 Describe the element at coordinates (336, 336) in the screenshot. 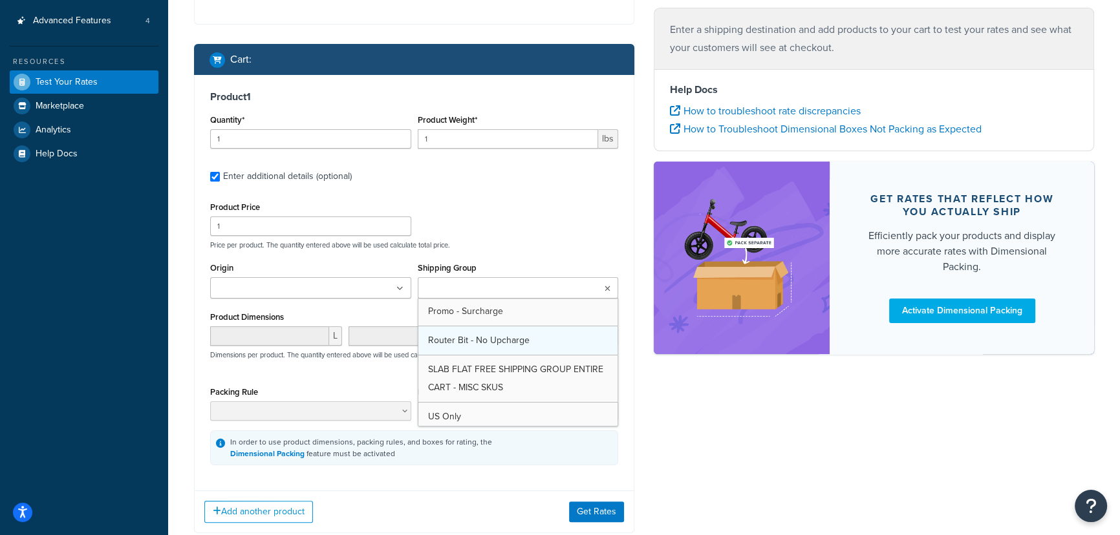

I see `span: L` at that location.